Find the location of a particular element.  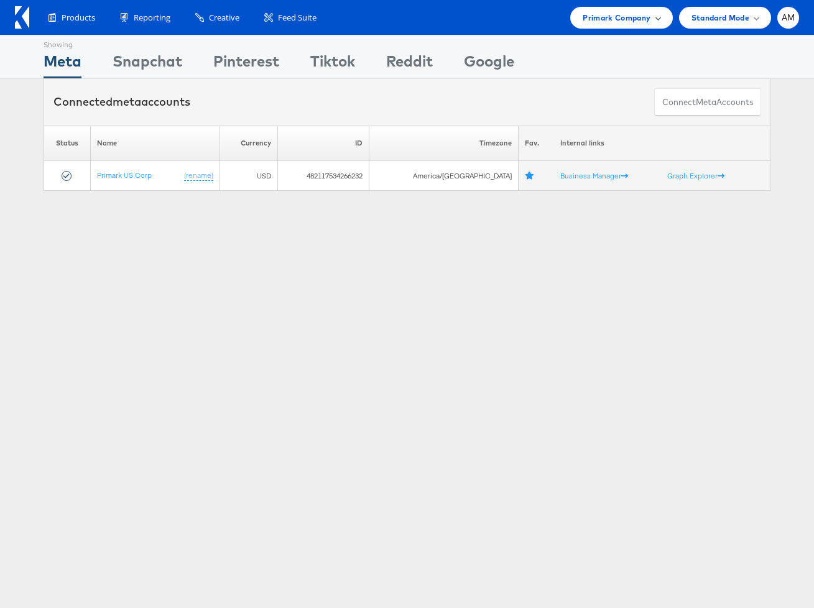

button: ConnectmetaAccounts is located at coordinates (707, 102).